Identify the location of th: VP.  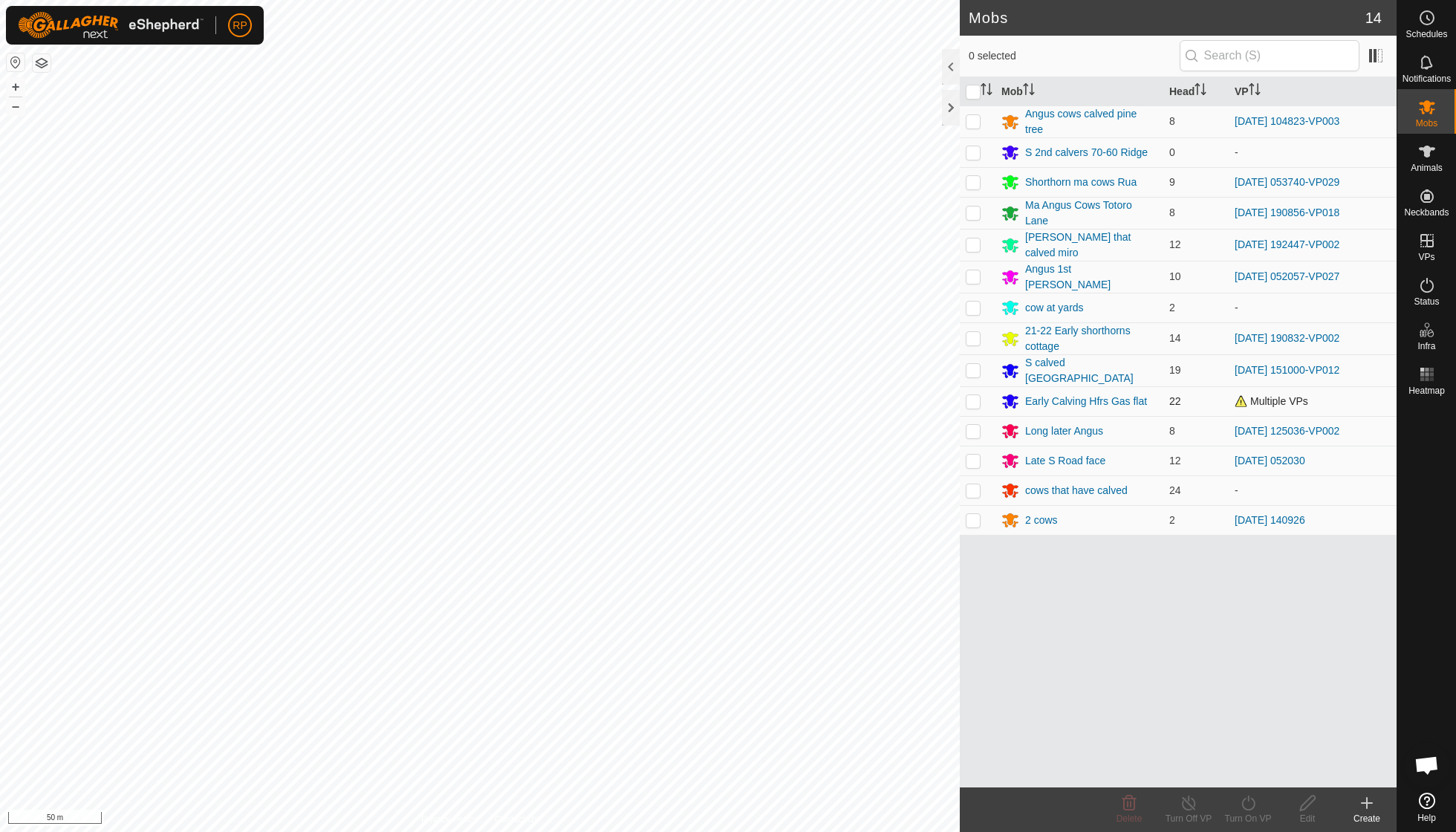
(1313, 91).